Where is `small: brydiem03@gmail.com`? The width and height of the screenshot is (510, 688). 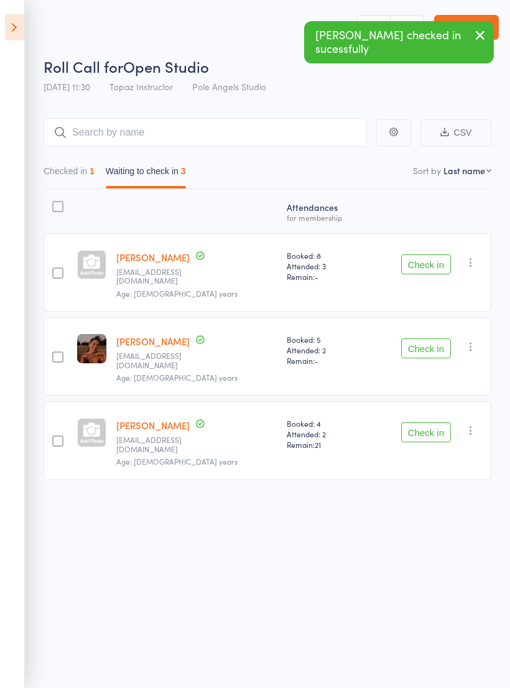
small: brydiem03@gmail.com is located at coordinates (157, 360).